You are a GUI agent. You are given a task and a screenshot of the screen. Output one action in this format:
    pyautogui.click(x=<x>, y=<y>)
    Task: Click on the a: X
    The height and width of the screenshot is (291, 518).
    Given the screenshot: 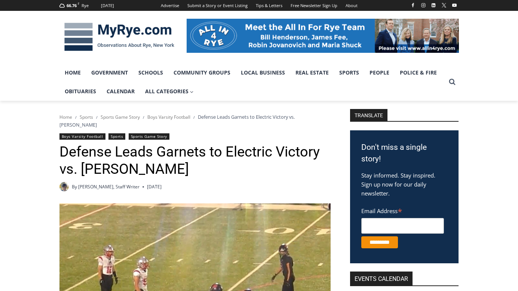 What is the action you would take?
    pyautogui.click(x=444, y=5)
    